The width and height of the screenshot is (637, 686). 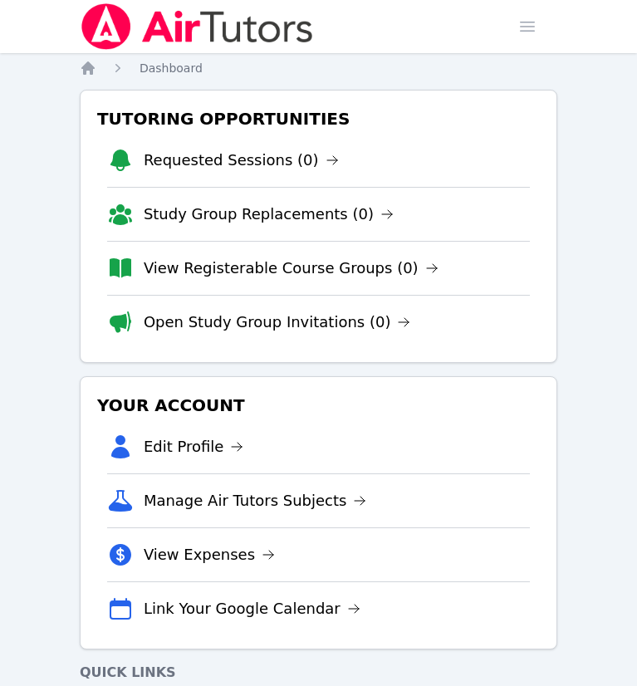 What do you see at coordinates (278, 322) in the screenshot?
I see `a: Open Study Group Invitations (0)` at bounding box center [278, 322].